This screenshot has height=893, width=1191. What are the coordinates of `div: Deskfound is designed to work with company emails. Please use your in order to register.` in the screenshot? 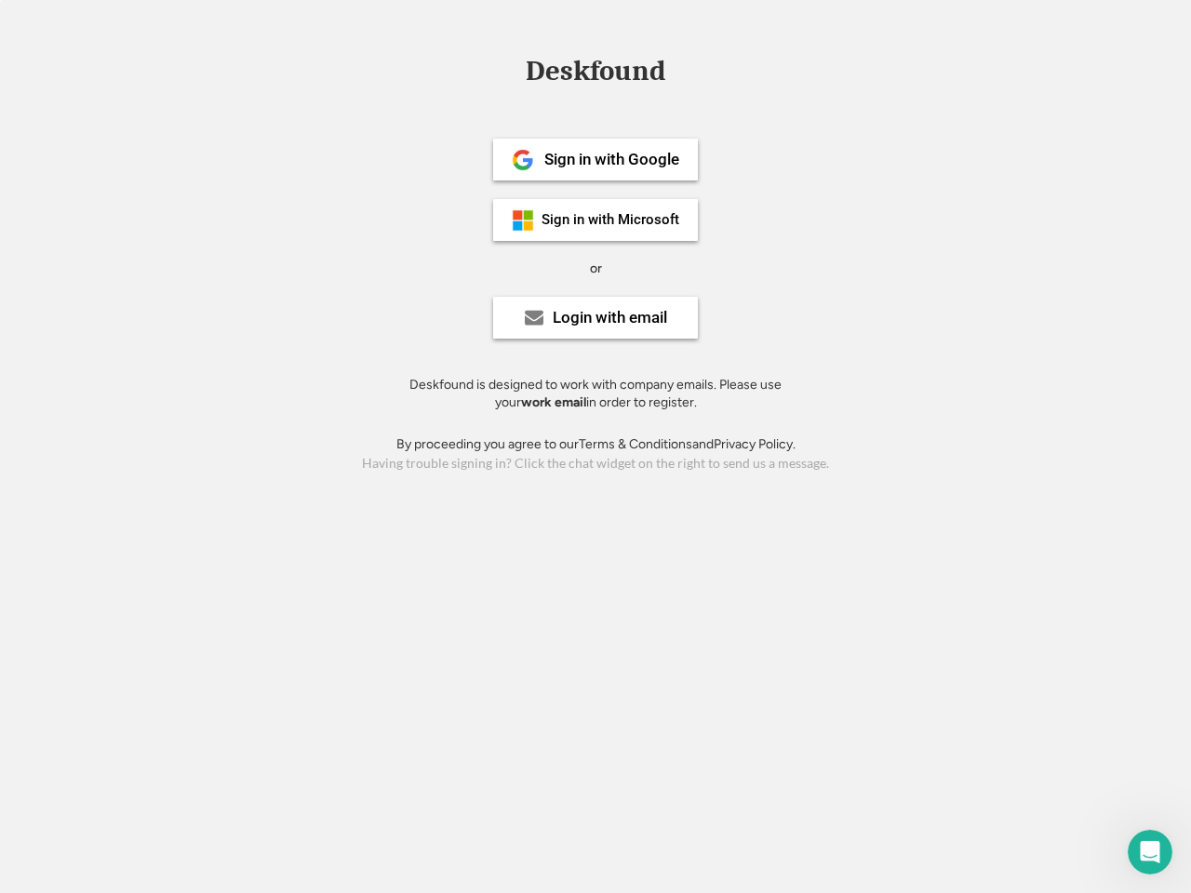 It's located at (595, 394).